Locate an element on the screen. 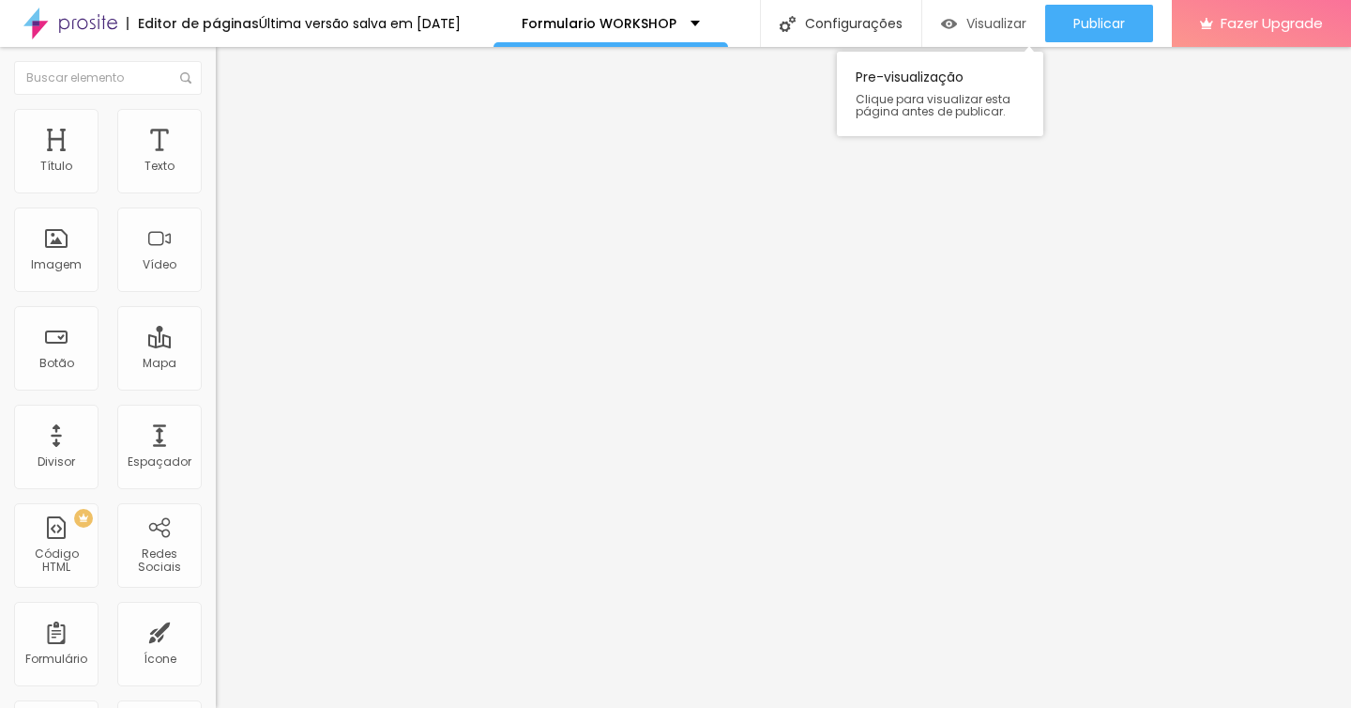 The width and height of the screenshot is (1351, 708). div: Botão is located at coordinates (56, 363).